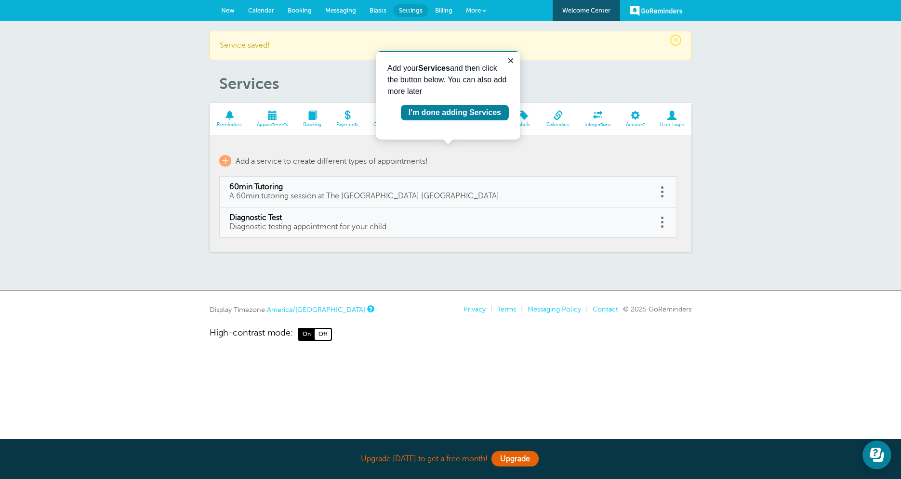 This screenshot has width=901, height=479. What do you see at coordinates (79, 62) in the screenshot?
I see `div: I'm done adding Services` at bounding box center [79, 62].